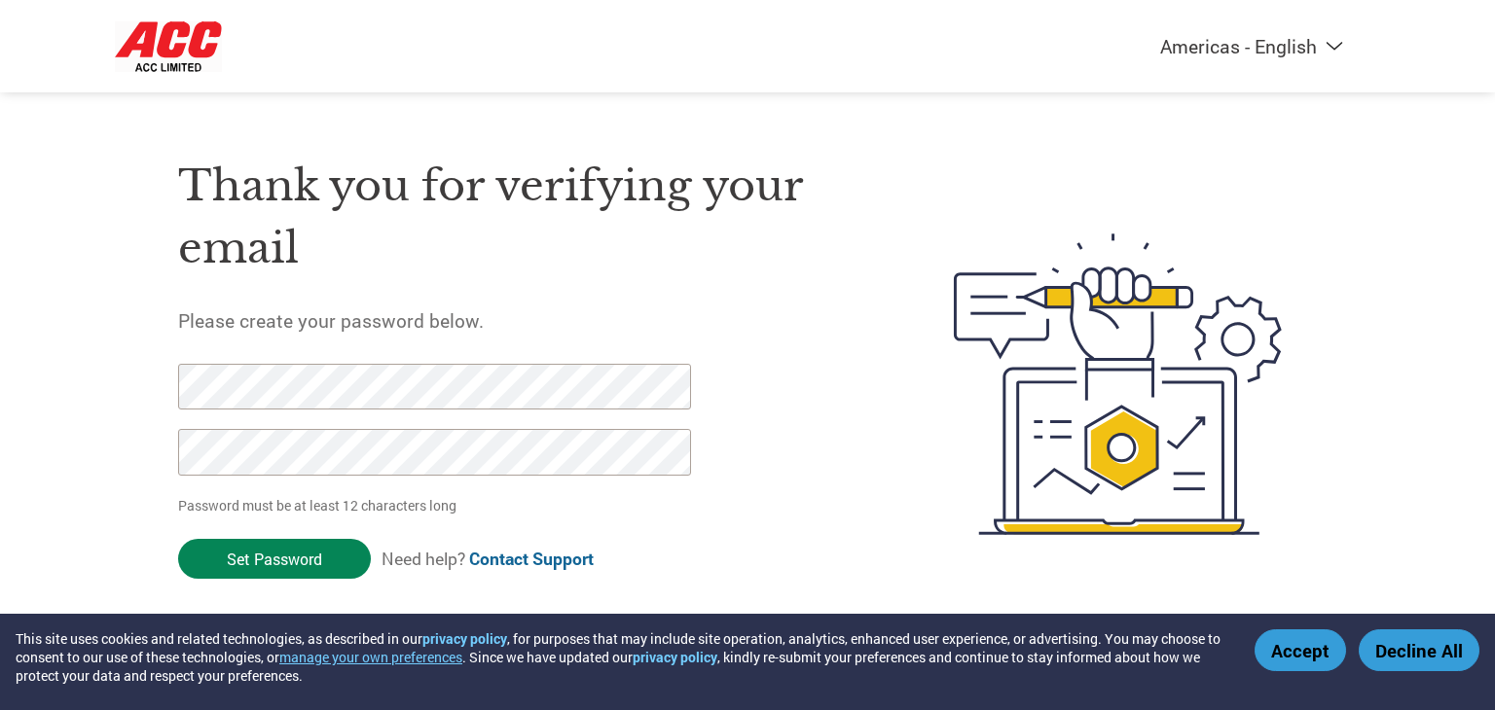  What do you see at coordinates (371, 657) in the screenshot?
I see `button: manage your own preferences` at bounding box center [371, 657].